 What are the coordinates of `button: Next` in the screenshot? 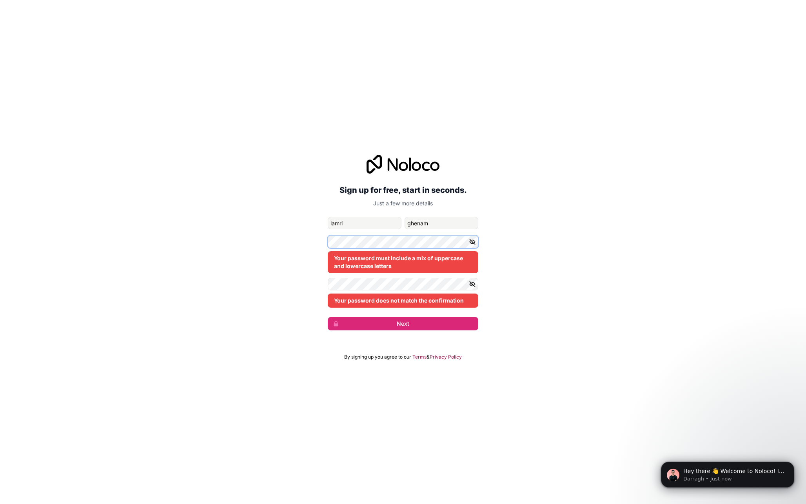 It's located at (403, 324).